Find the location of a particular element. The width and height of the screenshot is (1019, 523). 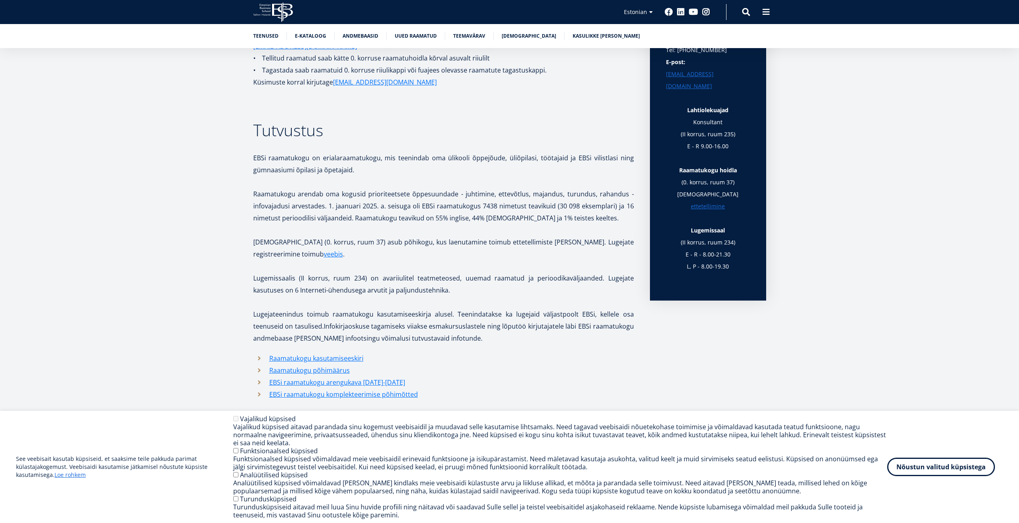

label: Analüütilised küpsised is located at coordinates (274, 475).